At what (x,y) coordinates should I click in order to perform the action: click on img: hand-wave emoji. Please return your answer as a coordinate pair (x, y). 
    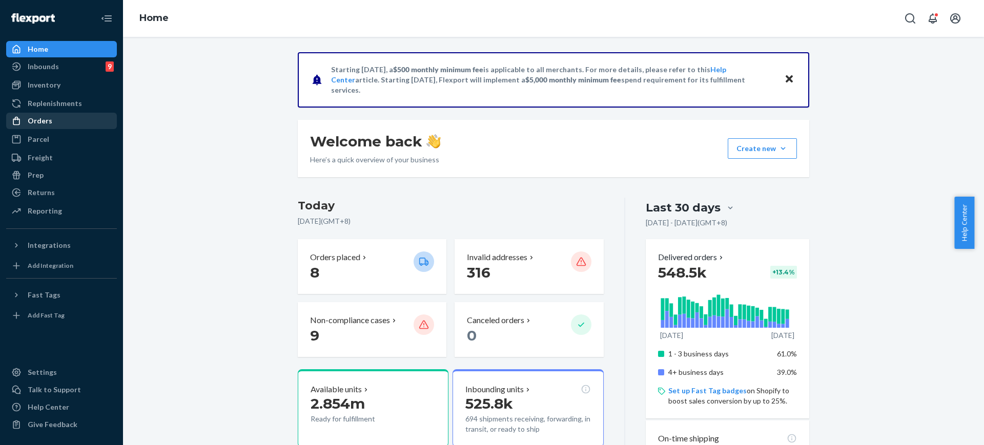
    Looking at the image, I should click on (433, 141).